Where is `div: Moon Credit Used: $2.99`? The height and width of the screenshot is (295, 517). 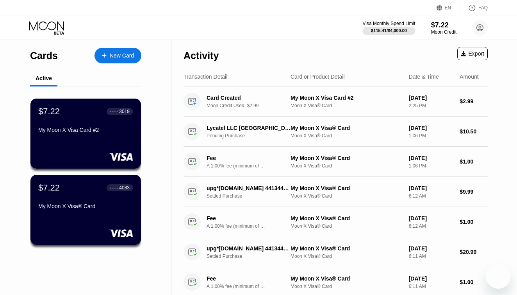
div: Moon Credit Used: $2.99 is located at coordinates (252, 105).